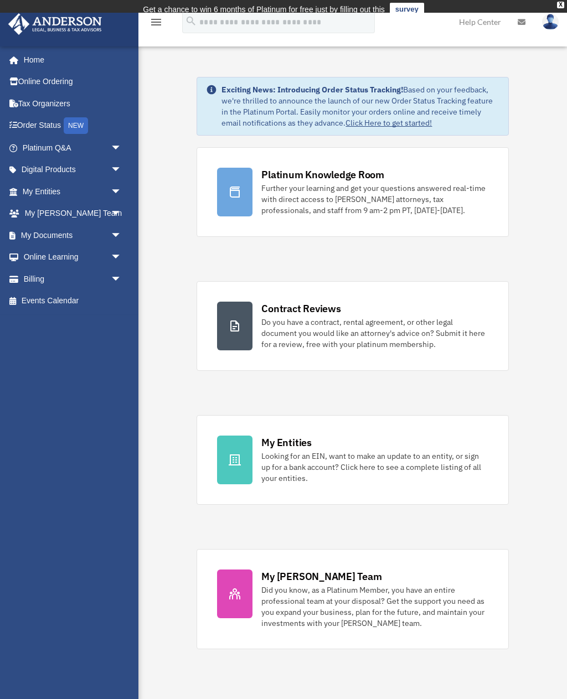 Image resolution: width=567 pixels, height=699 pixels. I want to click on a: Online Learningarrow_drop_down, so click(73, 257).